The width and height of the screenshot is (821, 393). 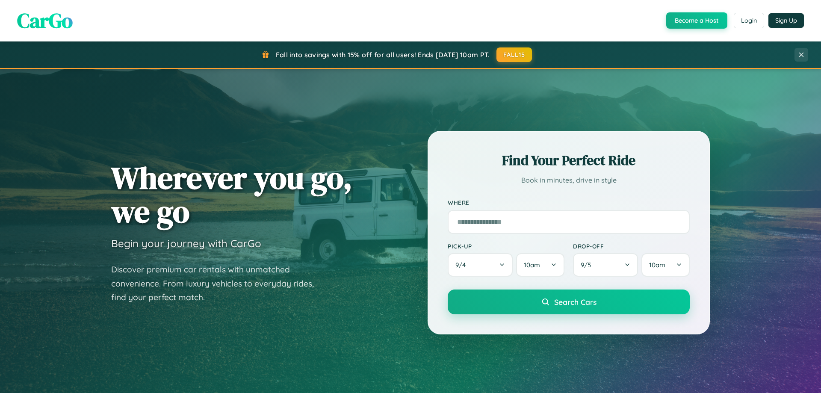 What do you see at coordinates (749, 21) in the screenshot?
I see `button: Login` at bounding box center [749, 21].